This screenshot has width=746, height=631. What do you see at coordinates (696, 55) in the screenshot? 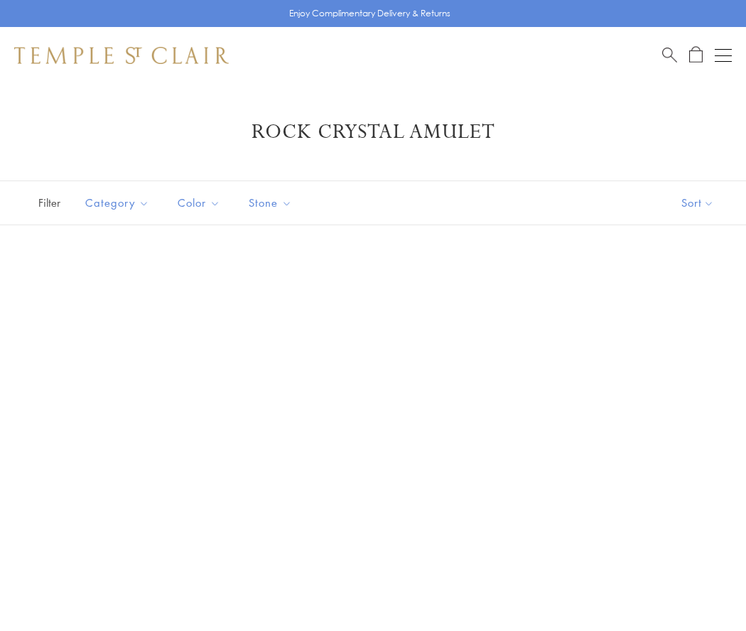
I see `a: Open Shopping Bag` at bounding box center [696, 55].